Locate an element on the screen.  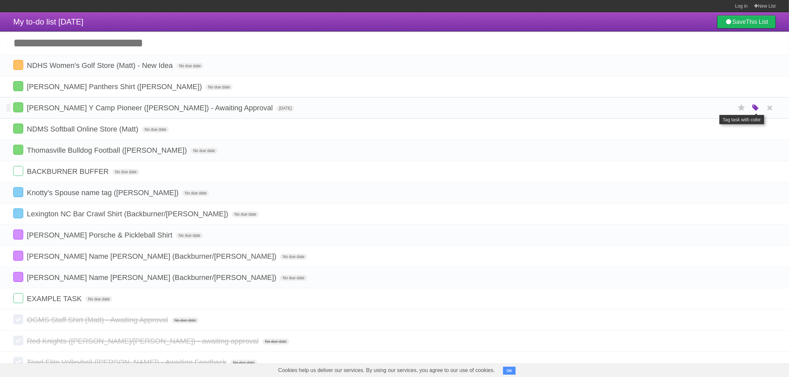
b: This List is located at coordinates (757, 22).